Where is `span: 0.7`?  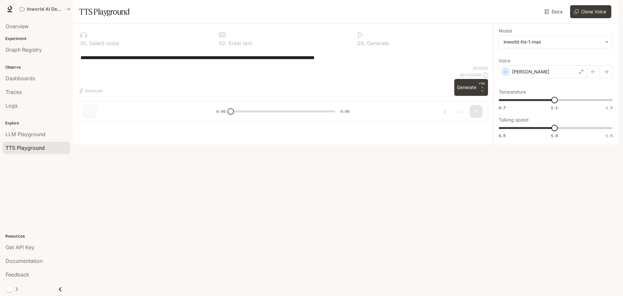 span: 0.7 is located at coordinates (502, 107).